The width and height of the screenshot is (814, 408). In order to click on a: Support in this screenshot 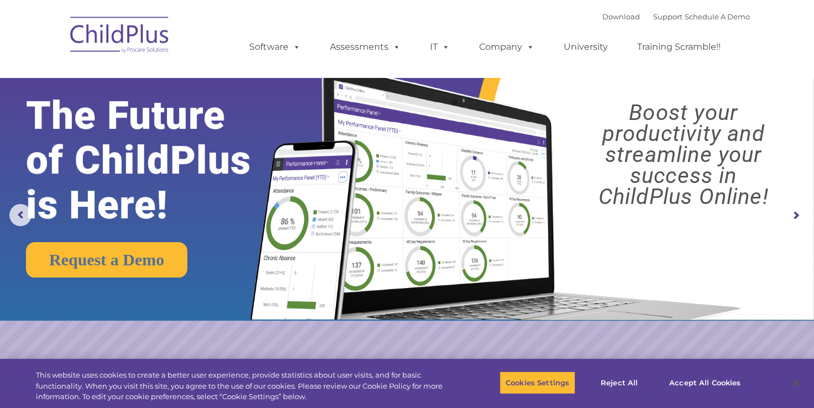, I will do `click(668, 17)`.